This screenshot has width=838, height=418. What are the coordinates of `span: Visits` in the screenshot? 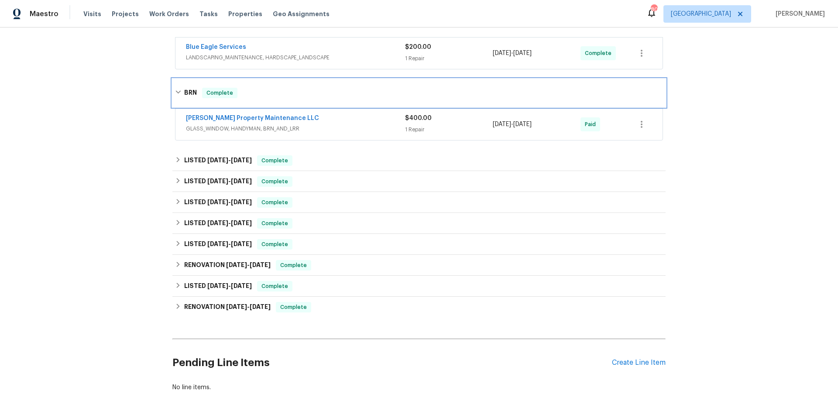 It's located at (92, 14).